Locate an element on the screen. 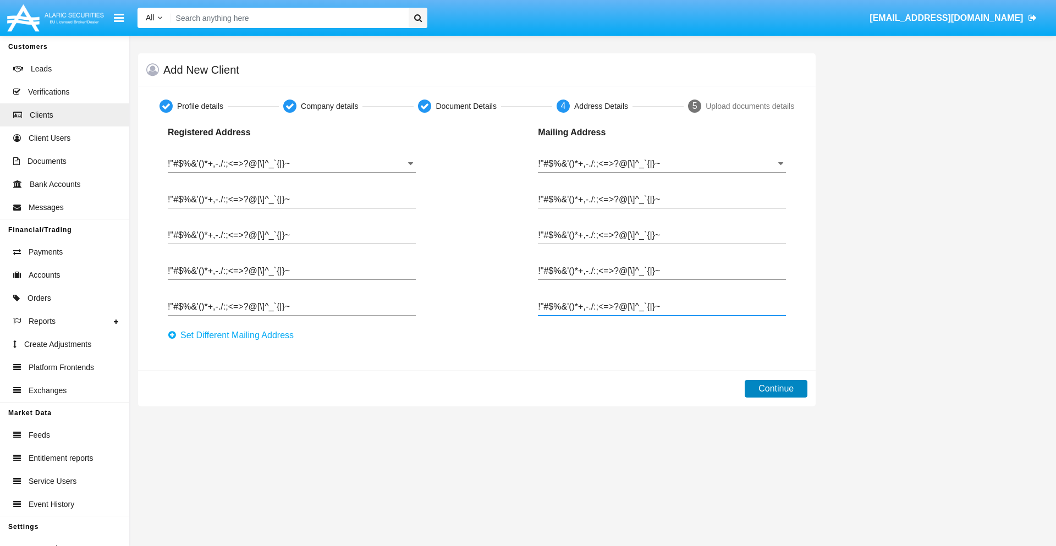 The image size is (1056, 546). span: Entitlement reports is located at coordinates (61, 458).